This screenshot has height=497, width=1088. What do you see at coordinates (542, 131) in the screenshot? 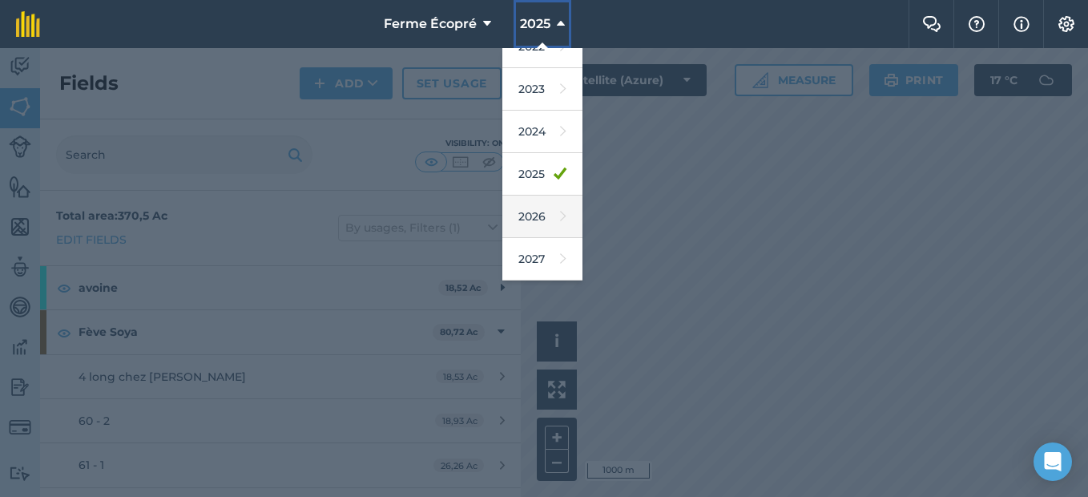
I see `a: 2024` at bounding box center [542, 131].